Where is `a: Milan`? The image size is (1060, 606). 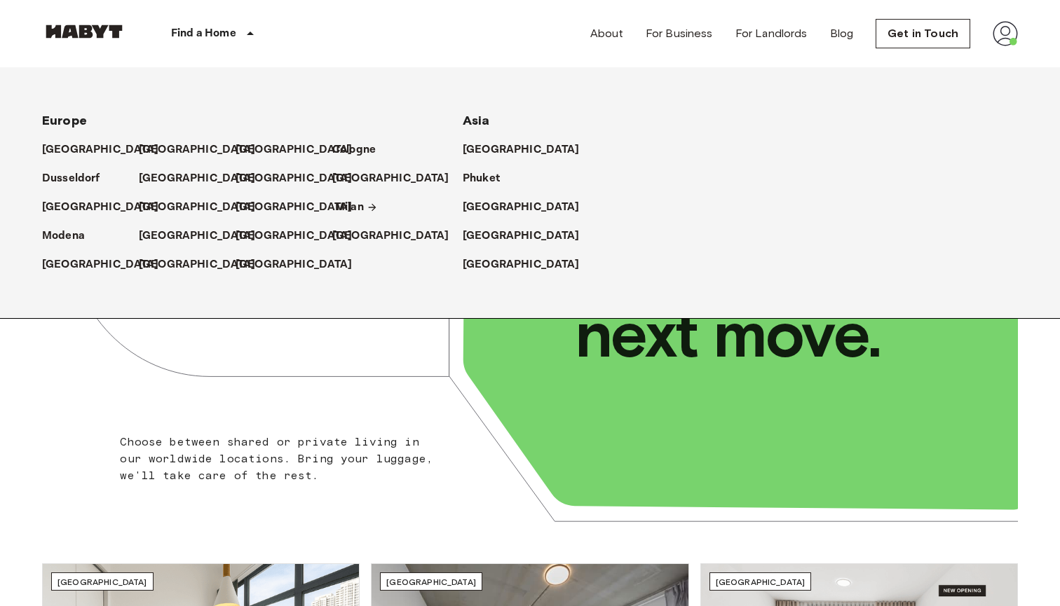
a: Milan is located at coordinates (356, 208).